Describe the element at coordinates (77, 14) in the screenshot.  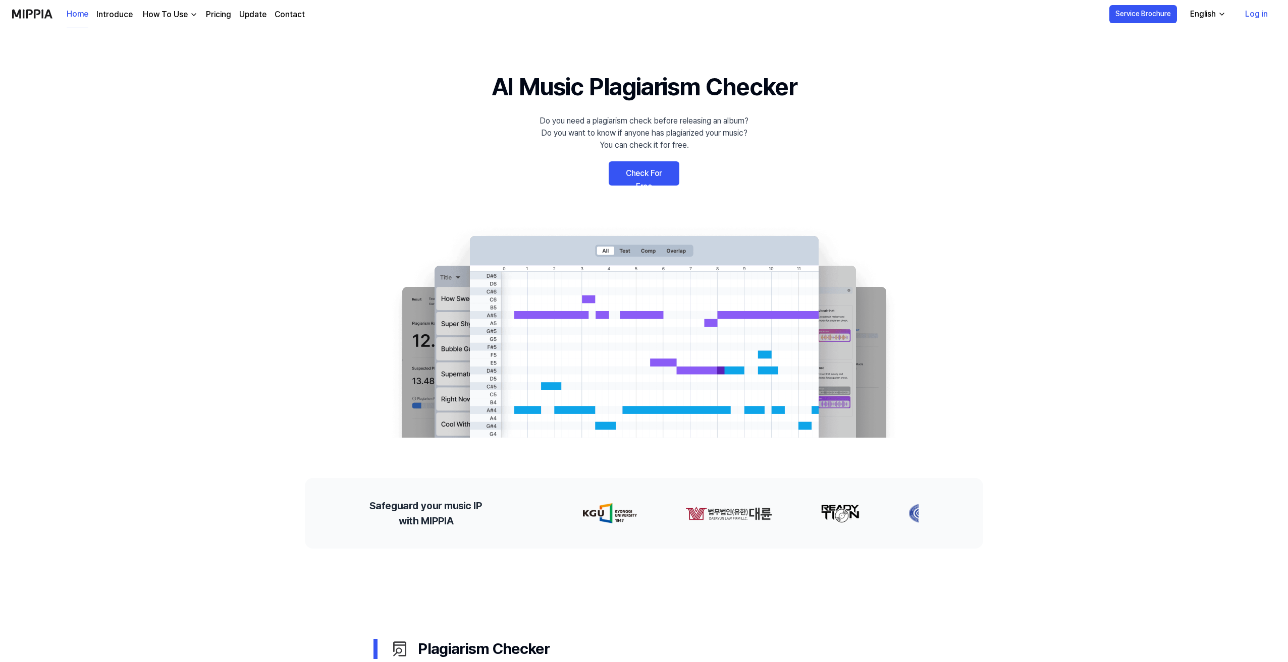
I see `a: Home` at that location.